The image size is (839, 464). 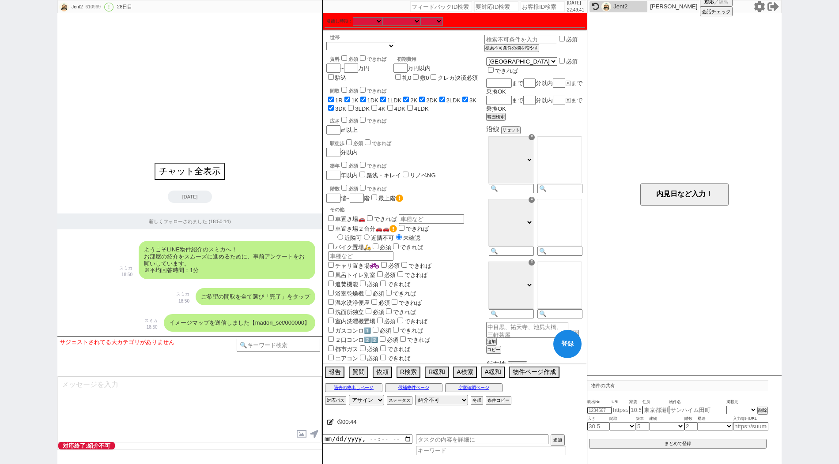 I want to click on input: チャリ置き場, so click(x=331, y=265).